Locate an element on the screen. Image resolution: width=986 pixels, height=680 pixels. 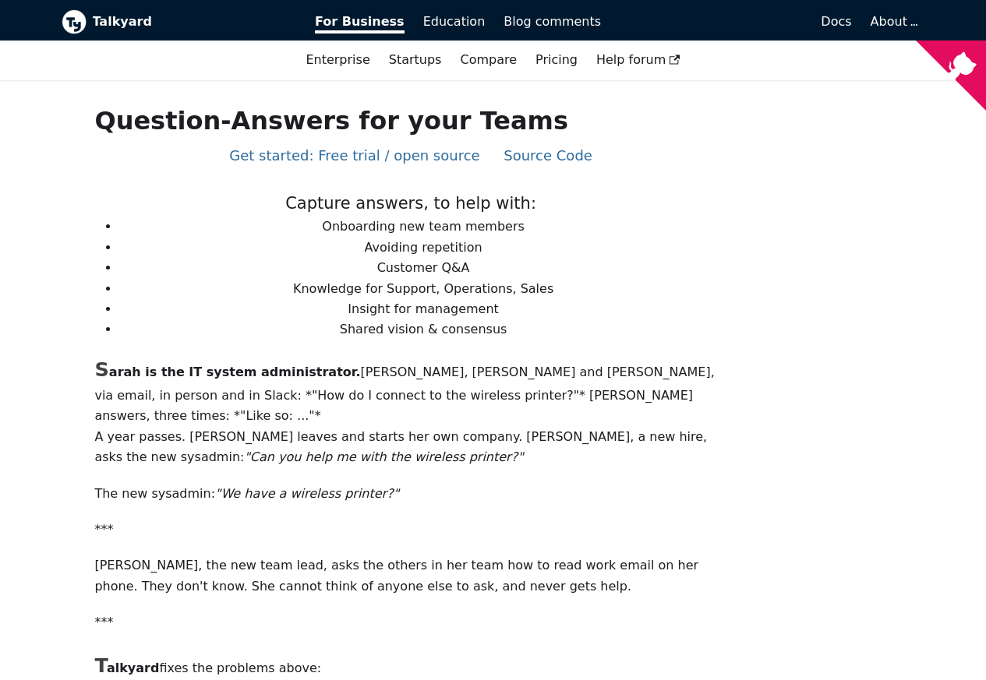
b: arah is the IT system administrator. is located at coordinates (227, 372).